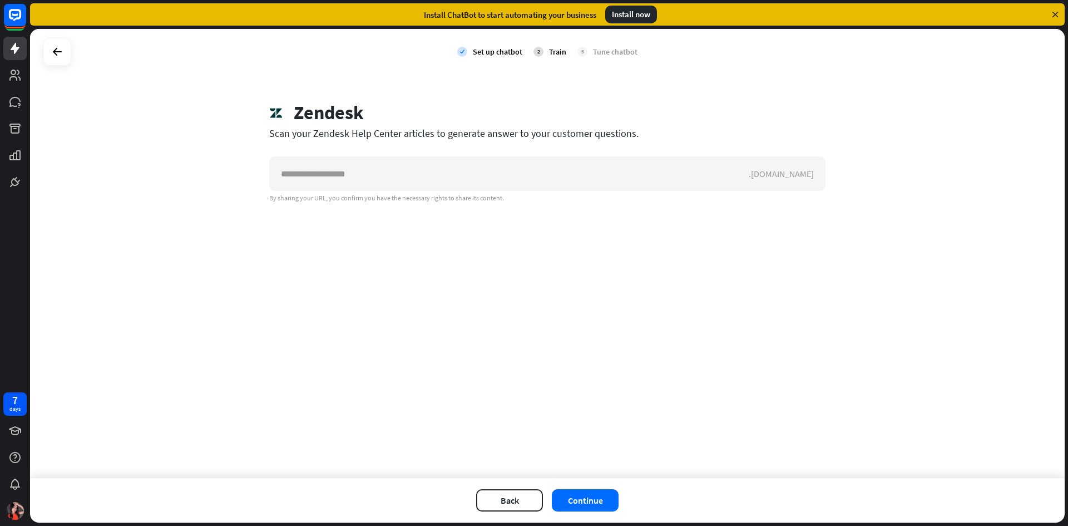 This screenshot has height=526, width=1068. What do you see at coordinates (510, 500) in the screenshot?
I see `button: Back` at bounding box center [510, 500].